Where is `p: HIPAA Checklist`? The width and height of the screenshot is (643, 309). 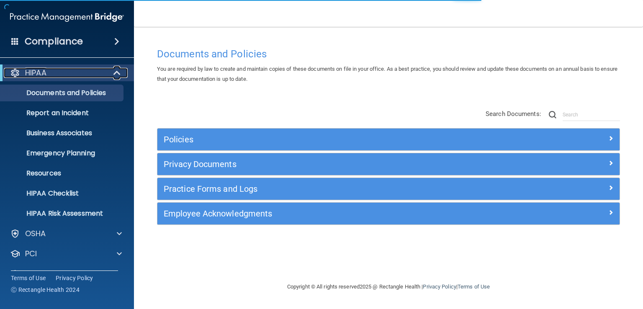 p: HIPAA Checklist is located at coordinates (62, 193).